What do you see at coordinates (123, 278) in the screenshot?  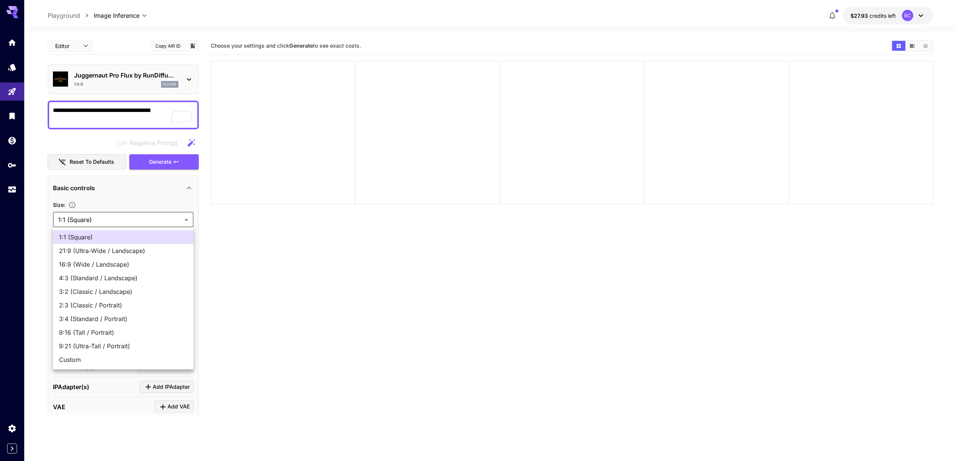 I see `span: 4:3 (Standard / Landscape)` at bounding box center [123, 278].